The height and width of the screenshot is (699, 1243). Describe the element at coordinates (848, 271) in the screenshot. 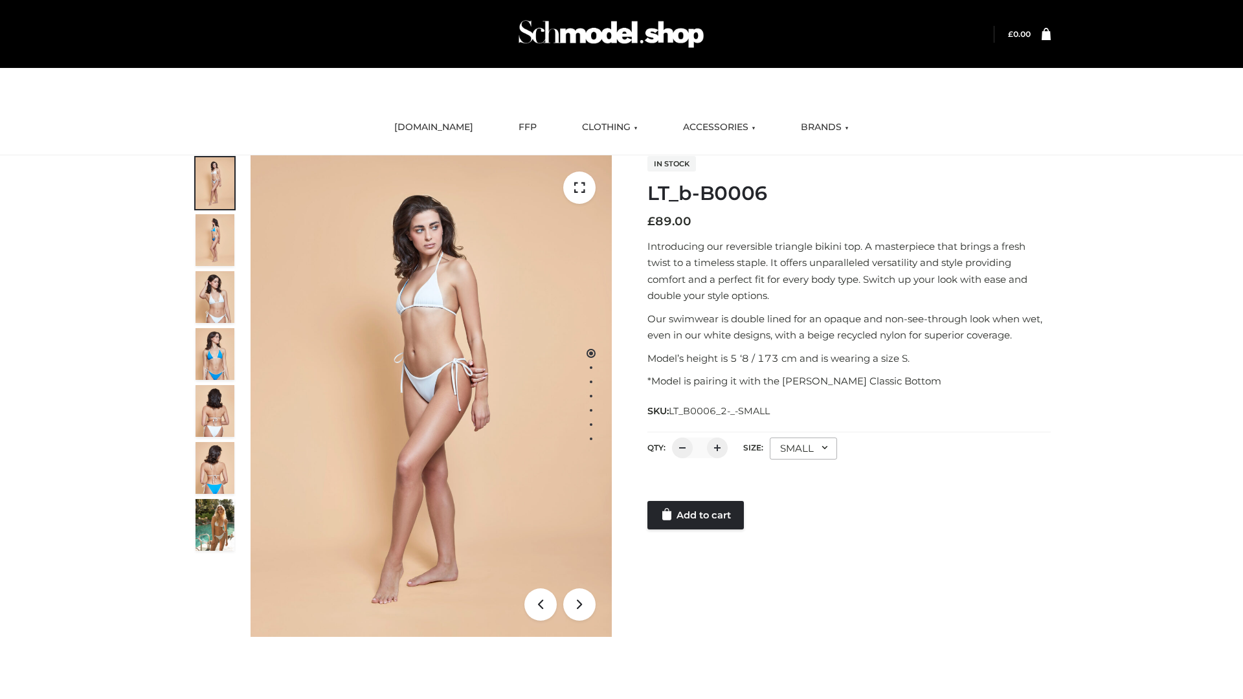

I see `p: Introducing our reversible triangle bikini top. A masterpiece that brings a fresh twist to a time...` at that location.